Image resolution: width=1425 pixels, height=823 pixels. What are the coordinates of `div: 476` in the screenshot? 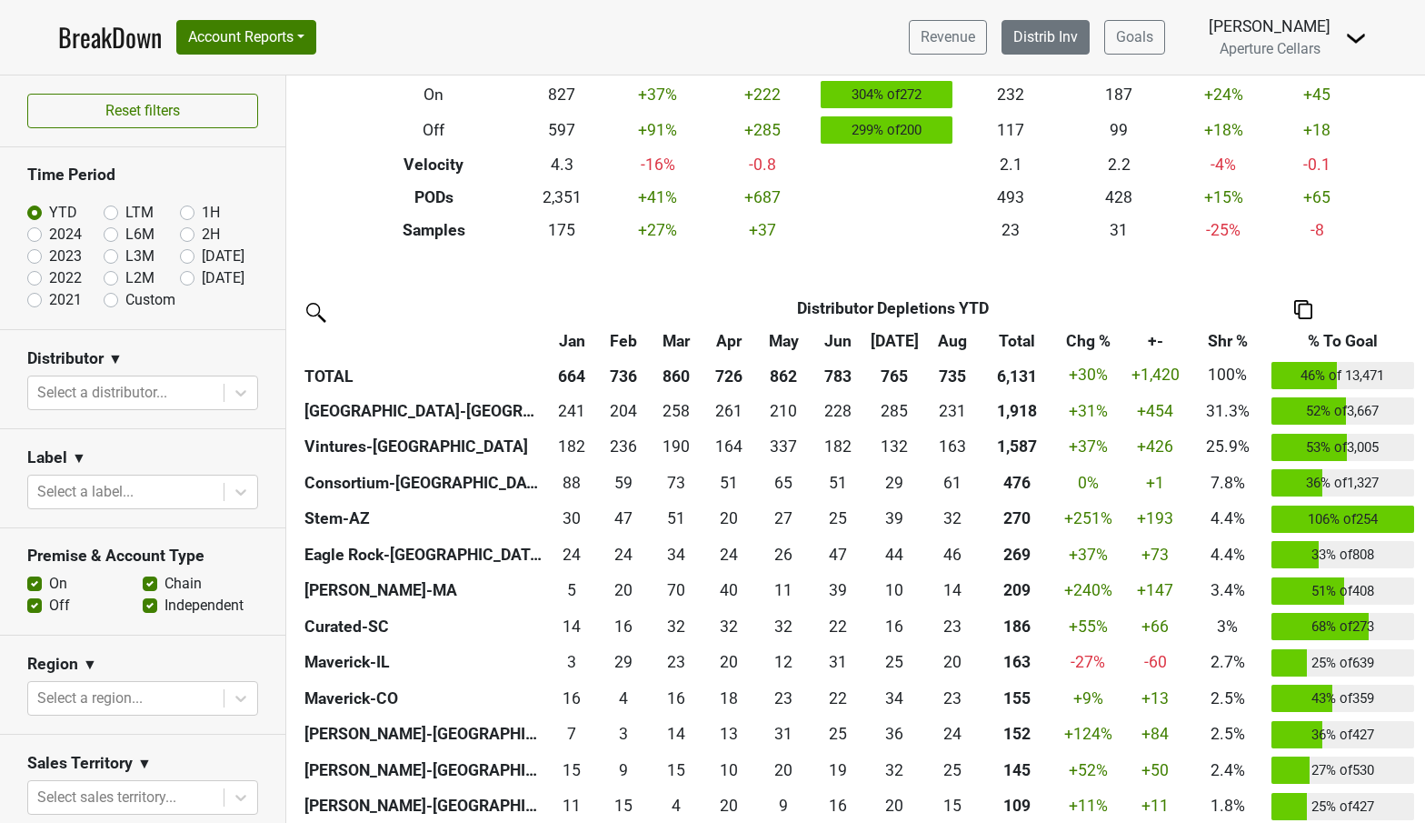 It's located at (1017, 483).